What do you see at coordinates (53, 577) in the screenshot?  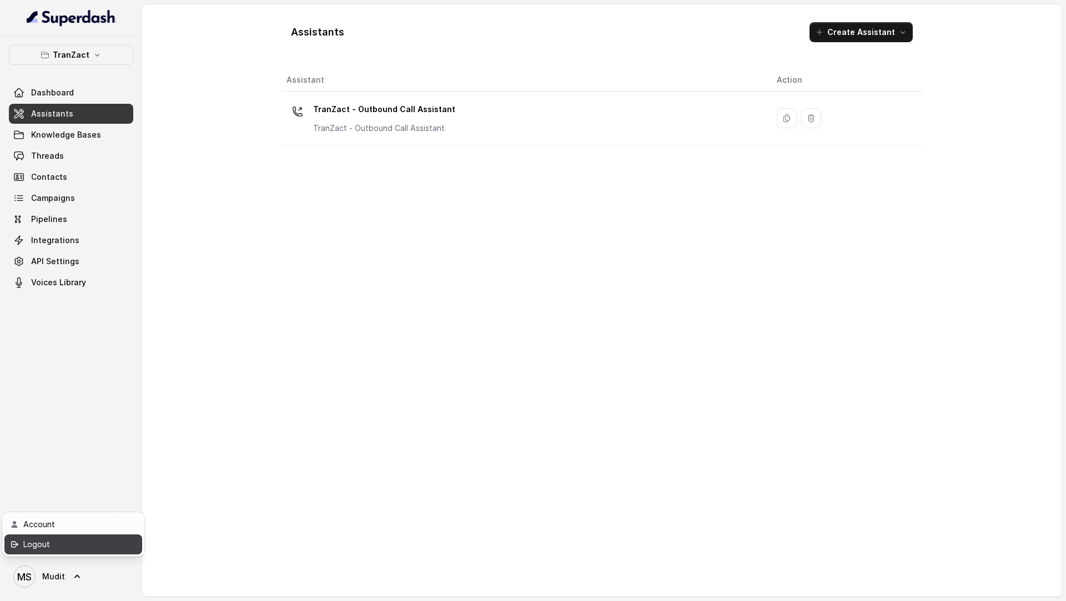 I see `span: Mudit` at bounding box center [53, 577].